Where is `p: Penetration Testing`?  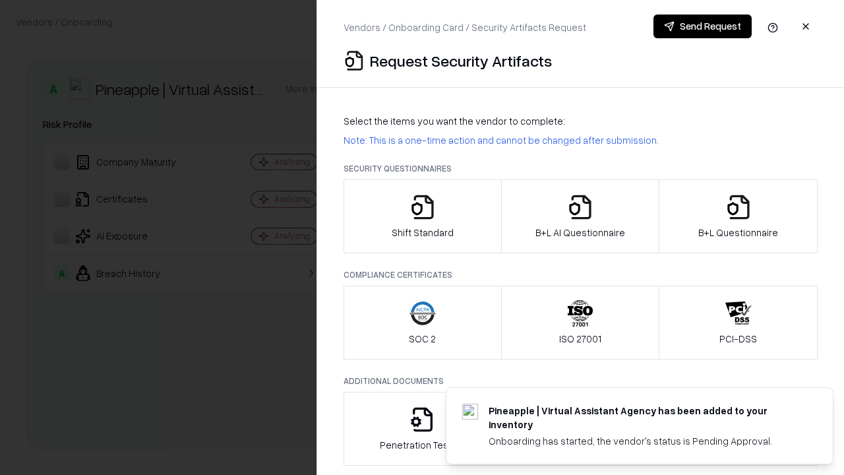 p: Penetration Testing is located at coordinates (422, 445).